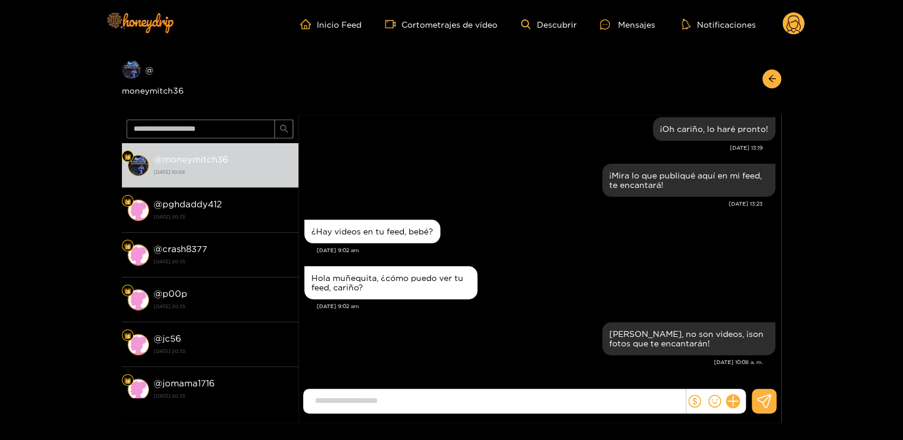 The image size is (903, 440). What do you see at coordinates (284, 129) in the screenshot?
I see `span: buscar` at bounding box center [284, 129].